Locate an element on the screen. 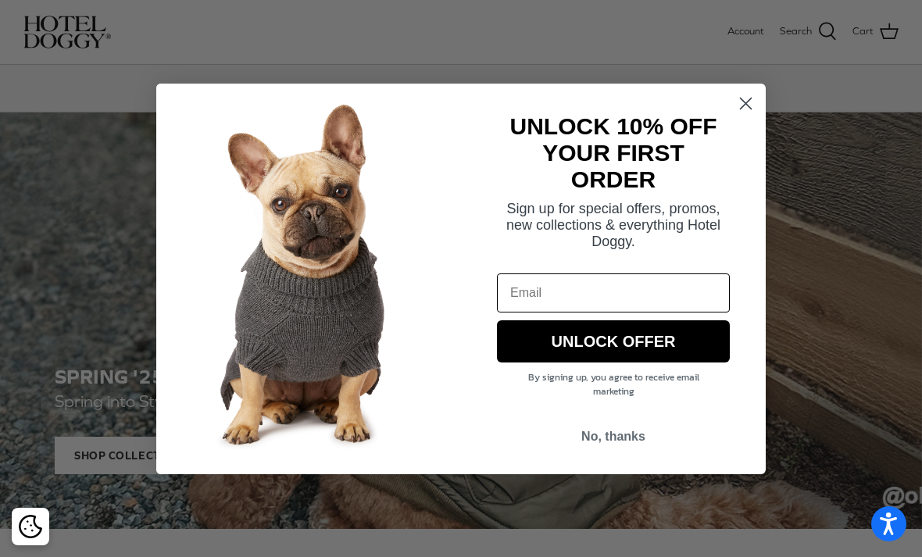 The image size is (922, 557). img: Cookie policy is located at coordinates (30, 527).